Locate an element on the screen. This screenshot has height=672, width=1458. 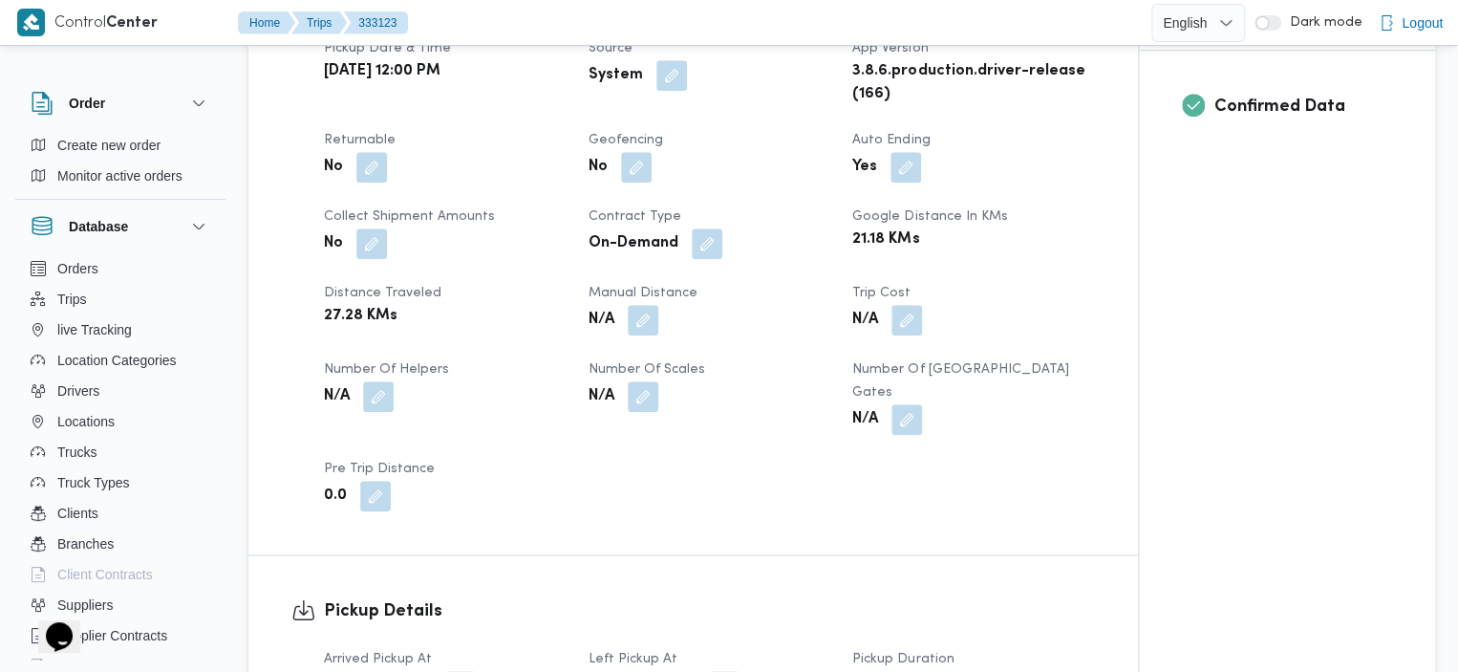
span: Returnable is located at coordinates (359, 140).